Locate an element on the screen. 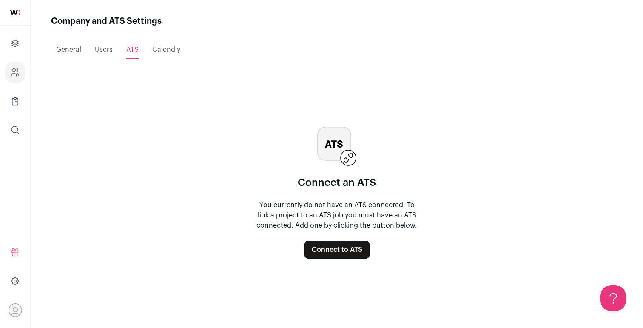 This screenshot has width=643, height=328. span: ATS is located at coordinates (132, 50).